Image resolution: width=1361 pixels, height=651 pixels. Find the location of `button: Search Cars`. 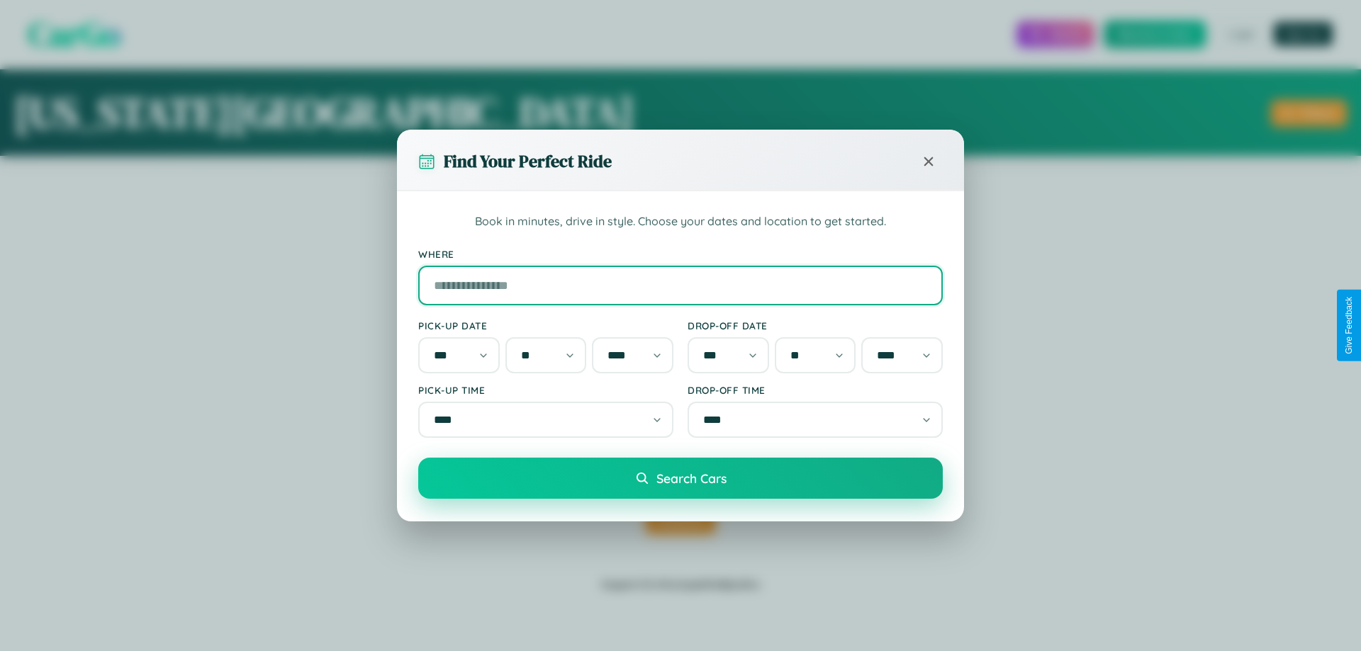

button: Search Cars is located at coordinates (680, 478).